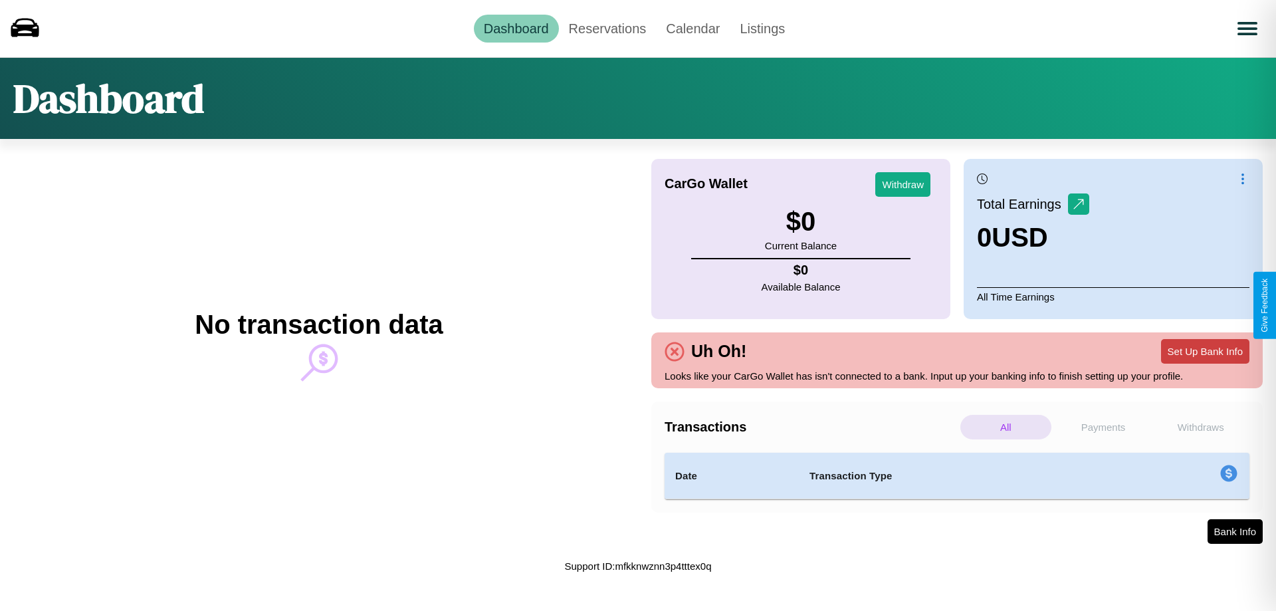  Describe the element at coordinates (732, 476) in the screenshot. I see `h4: Date` at that location.